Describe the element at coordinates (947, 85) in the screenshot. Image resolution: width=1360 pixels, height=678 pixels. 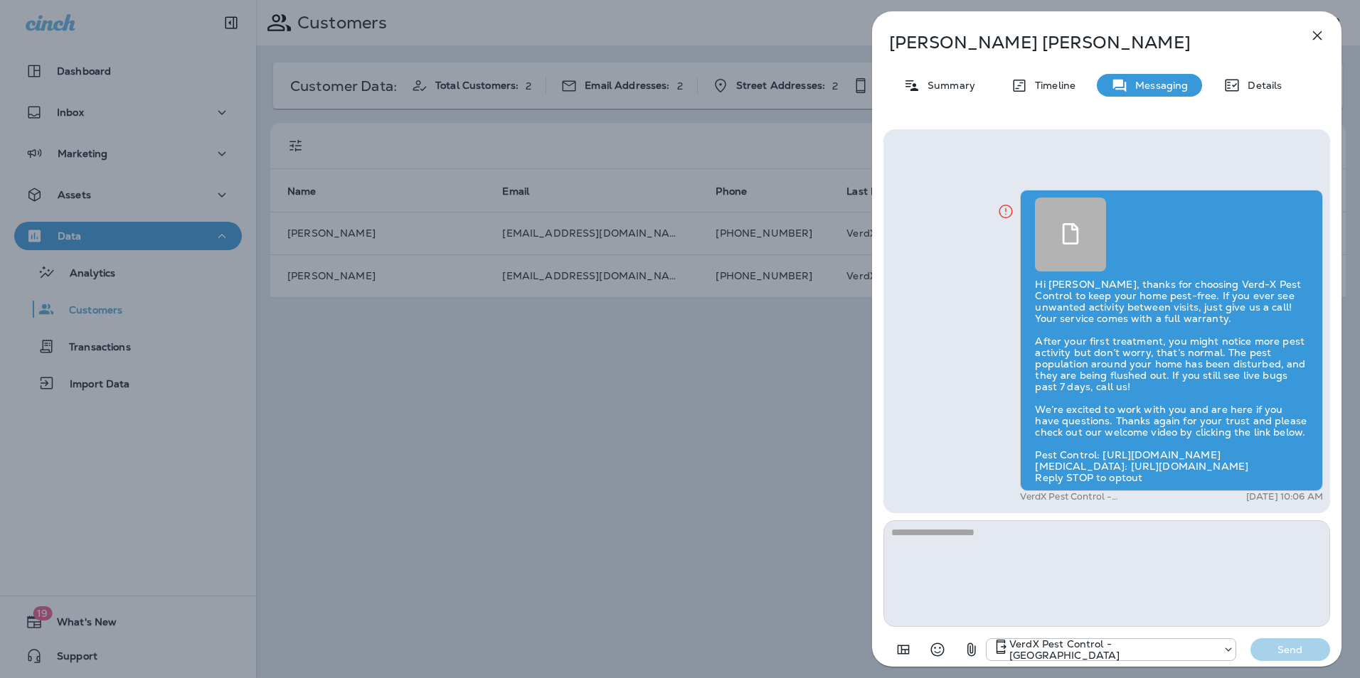
I see `p: Summary` at that location.